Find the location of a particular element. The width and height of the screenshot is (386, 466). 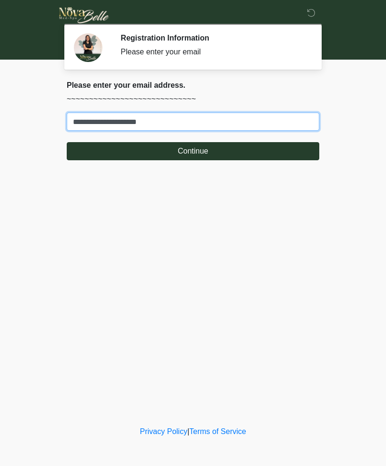

a: Terms of Service is located at coordinates (217, 431).